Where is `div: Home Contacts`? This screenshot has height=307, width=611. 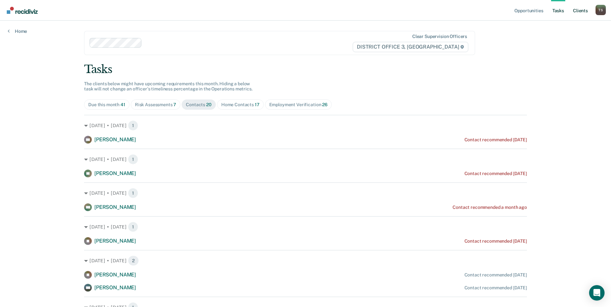 div: Home Contacts is located at coordinates (240, 105).